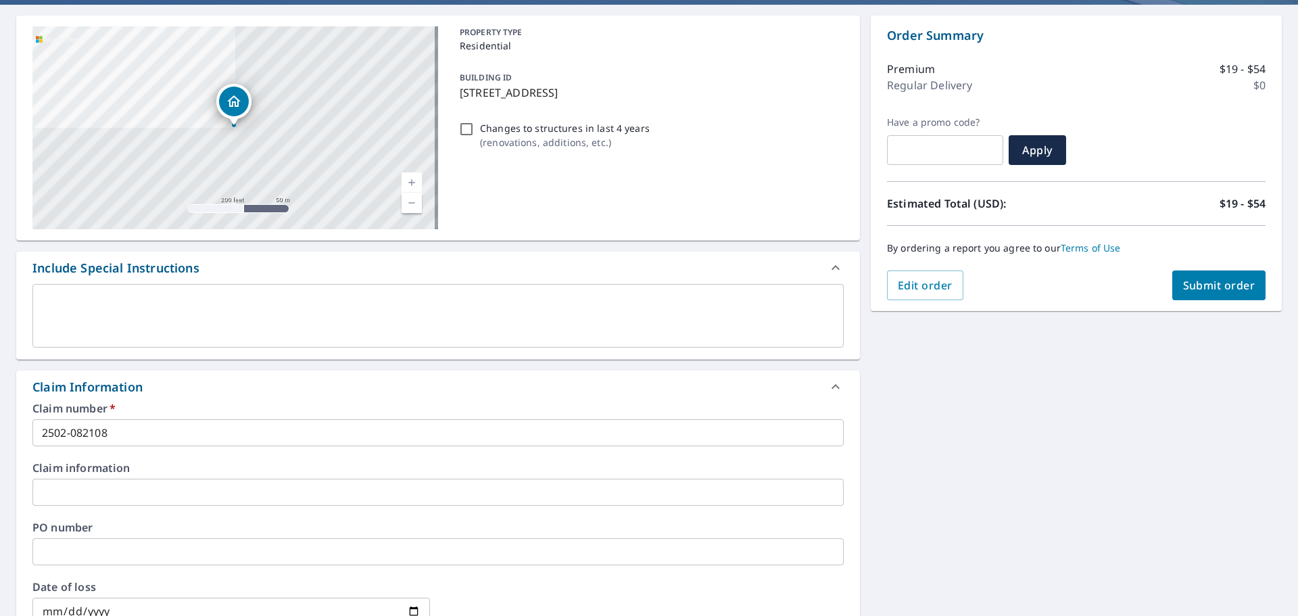 This screenshot has width=1298, height=616. Describe the element at coordinates (438, 527) in the screenshot. I see `label: PO number` at that location.